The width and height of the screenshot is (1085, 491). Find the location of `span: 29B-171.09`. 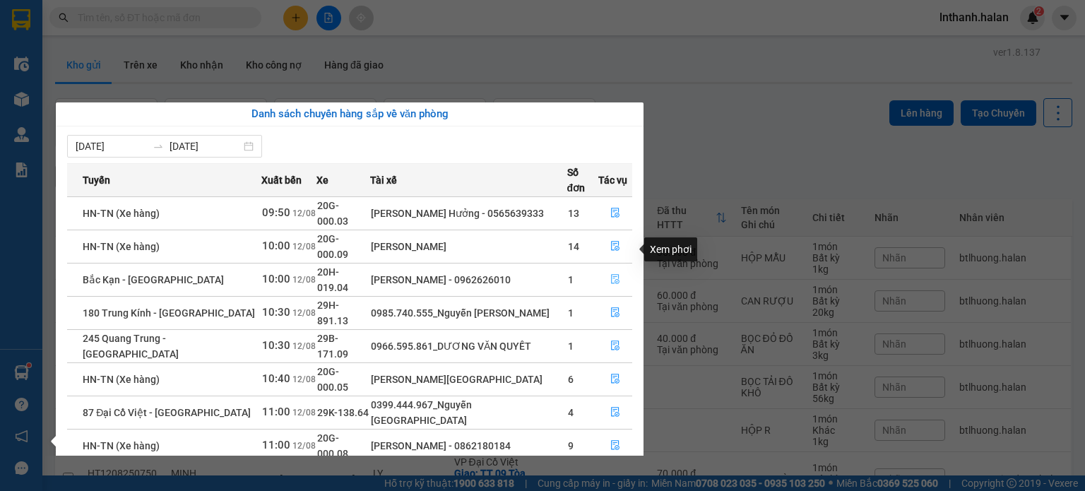

span: 29B-171.09 is located at coordinates (333, 346).